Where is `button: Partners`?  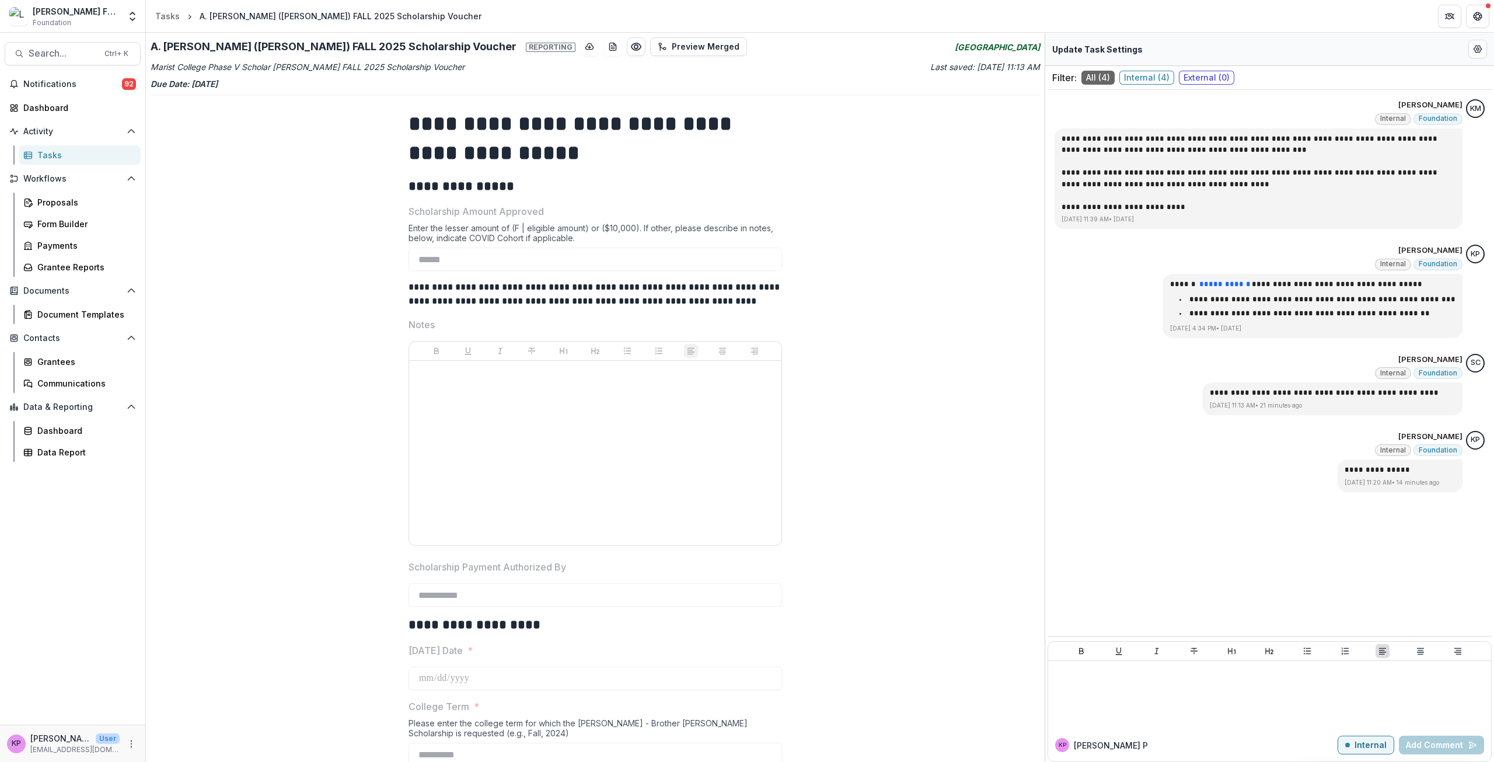
button: Partners is located at coordinates (1450, 16).